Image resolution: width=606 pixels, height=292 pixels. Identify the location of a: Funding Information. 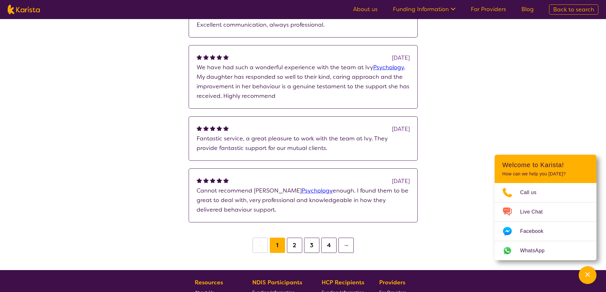
(424, 9).